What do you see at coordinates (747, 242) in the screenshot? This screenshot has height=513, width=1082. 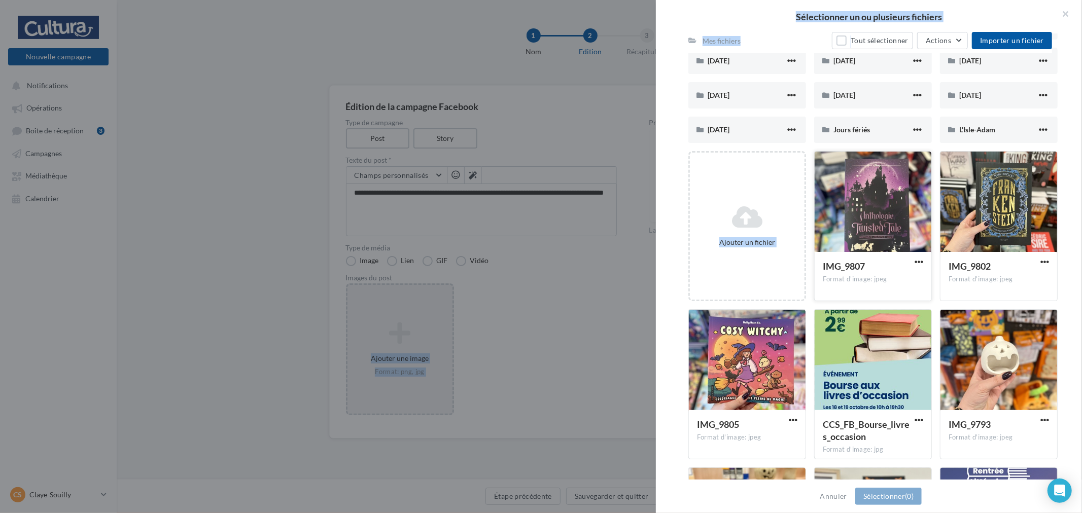 I see `div: Ajouter un fichier` at bounding box center [747, 242].